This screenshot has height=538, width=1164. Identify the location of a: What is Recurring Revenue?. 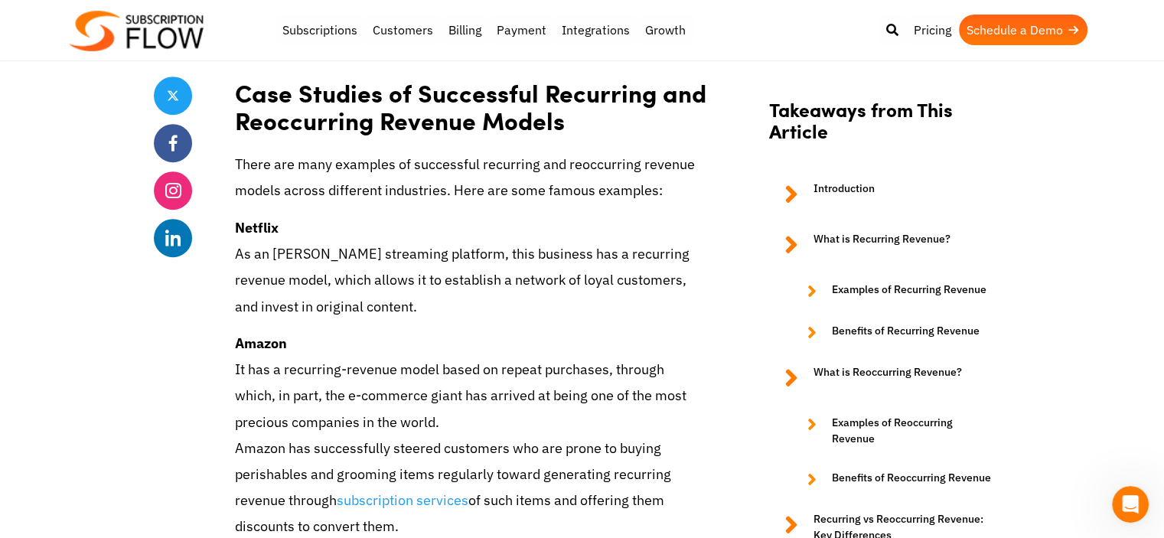
(882, 246).